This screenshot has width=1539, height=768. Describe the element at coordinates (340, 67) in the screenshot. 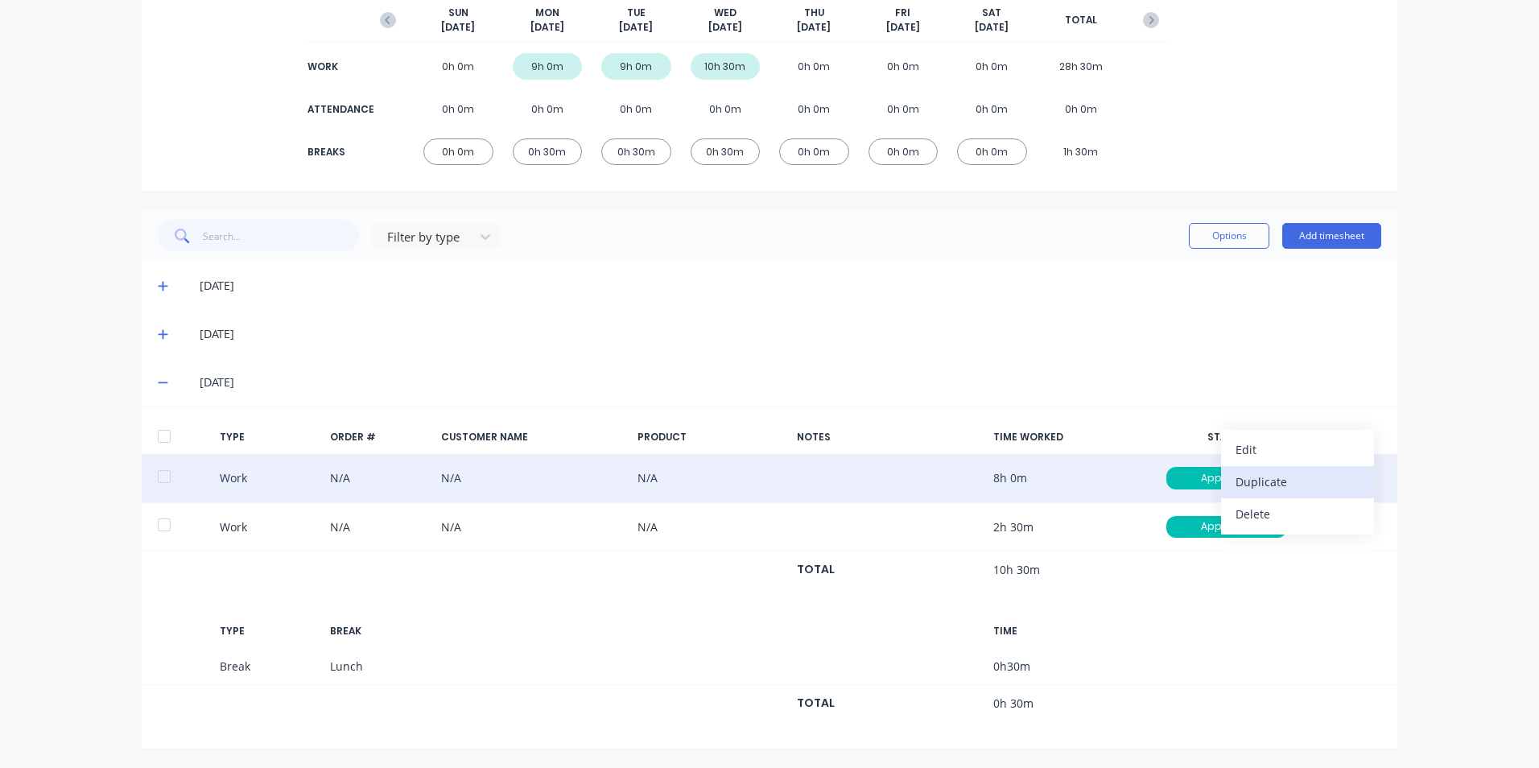

I see `div: WORK` at that location.